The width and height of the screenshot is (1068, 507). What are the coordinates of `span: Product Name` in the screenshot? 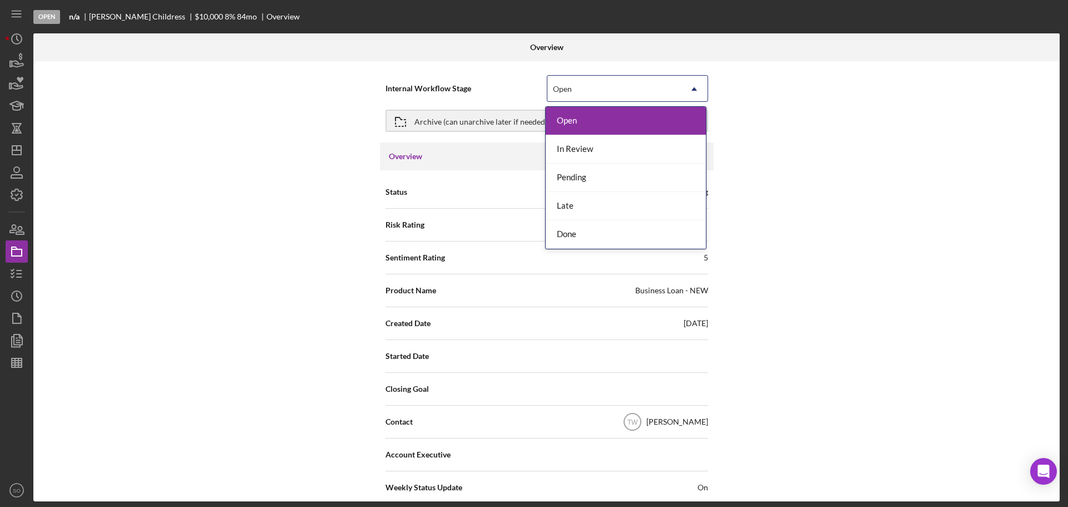 It's located at (411, 290).